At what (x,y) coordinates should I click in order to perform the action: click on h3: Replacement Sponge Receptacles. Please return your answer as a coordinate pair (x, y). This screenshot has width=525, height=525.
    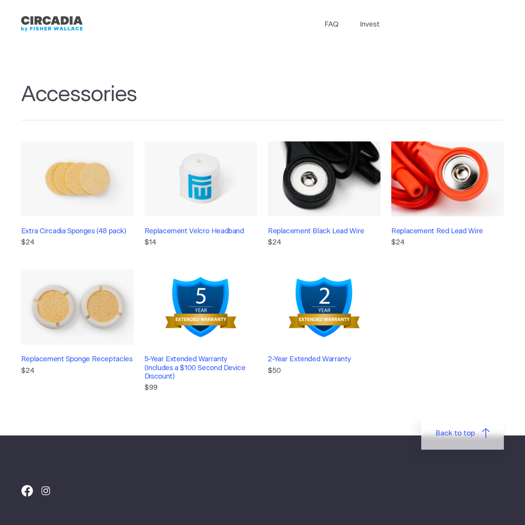
    Looking at the image, I should click on (77, 359).